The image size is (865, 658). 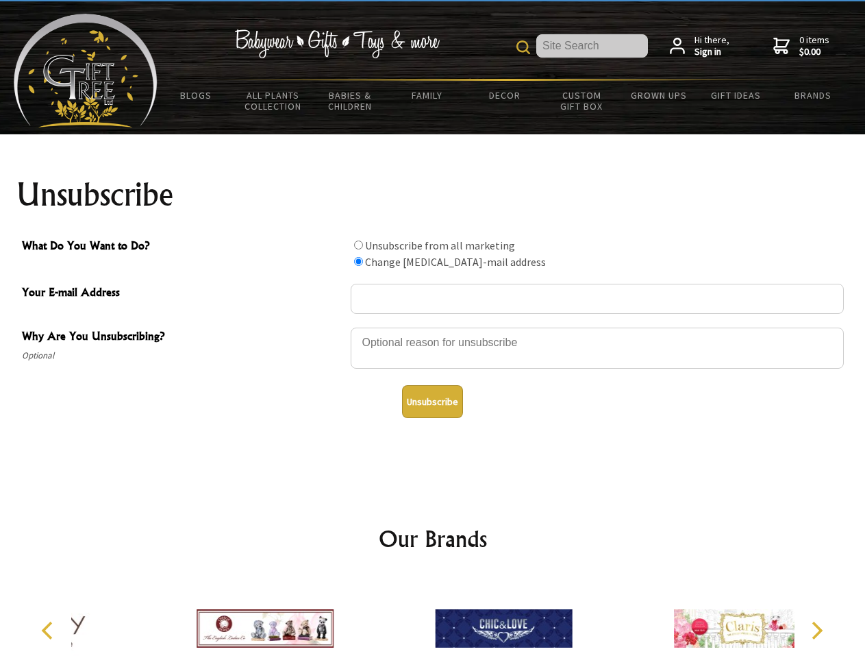 I want to click on a: Decor, so click(x=504, y=95).